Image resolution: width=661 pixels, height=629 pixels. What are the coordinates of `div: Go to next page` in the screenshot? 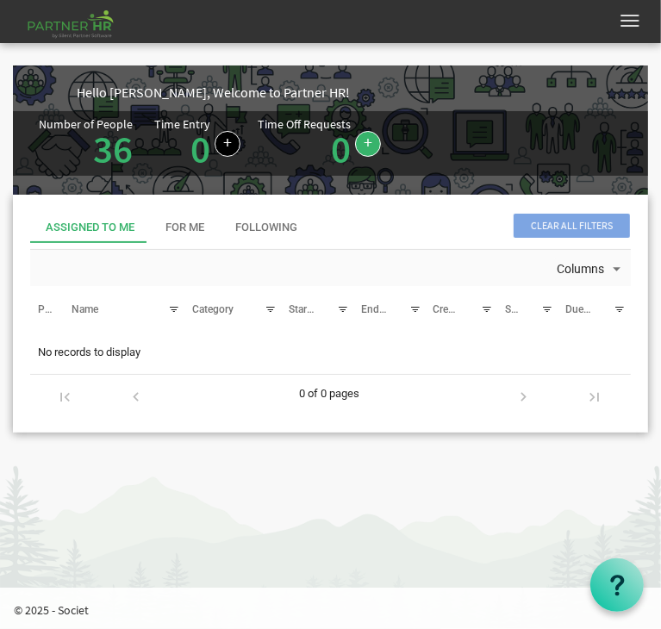 It's located at (523, 396).